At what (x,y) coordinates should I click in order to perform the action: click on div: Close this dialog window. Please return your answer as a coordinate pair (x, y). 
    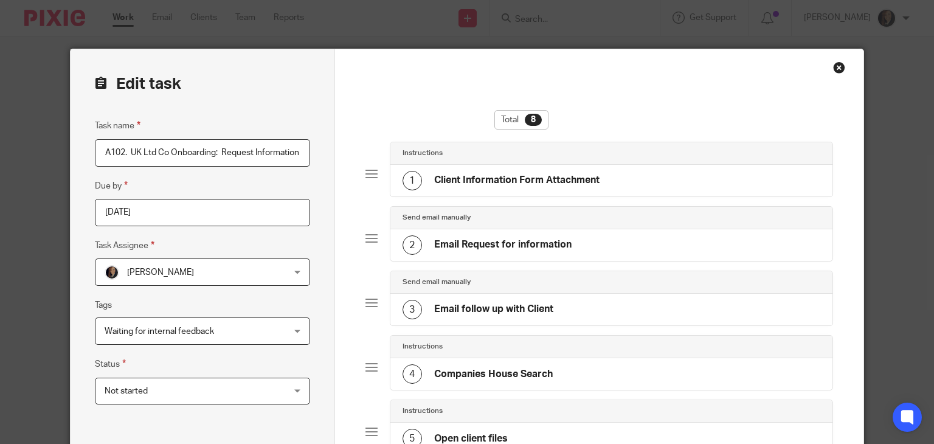
    Looking at the image, I should click on (839, 68).